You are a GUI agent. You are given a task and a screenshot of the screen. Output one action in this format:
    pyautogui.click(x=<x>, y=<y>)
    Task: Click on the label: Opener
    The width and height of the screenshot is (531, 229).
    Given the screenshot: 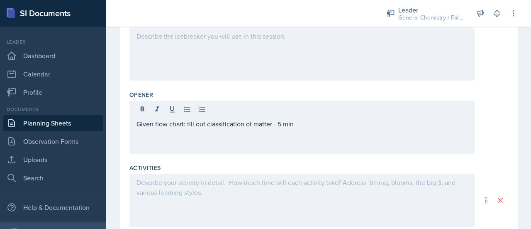 What is the action you would take?
    pyautogui.click(x=141, y=95)
    